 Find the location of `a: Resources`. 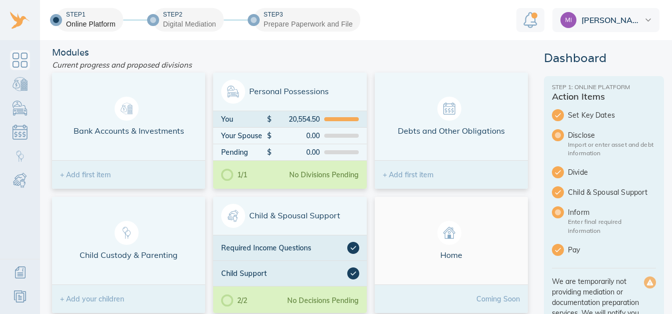

a: Resources is located at coordinates (20, 296).